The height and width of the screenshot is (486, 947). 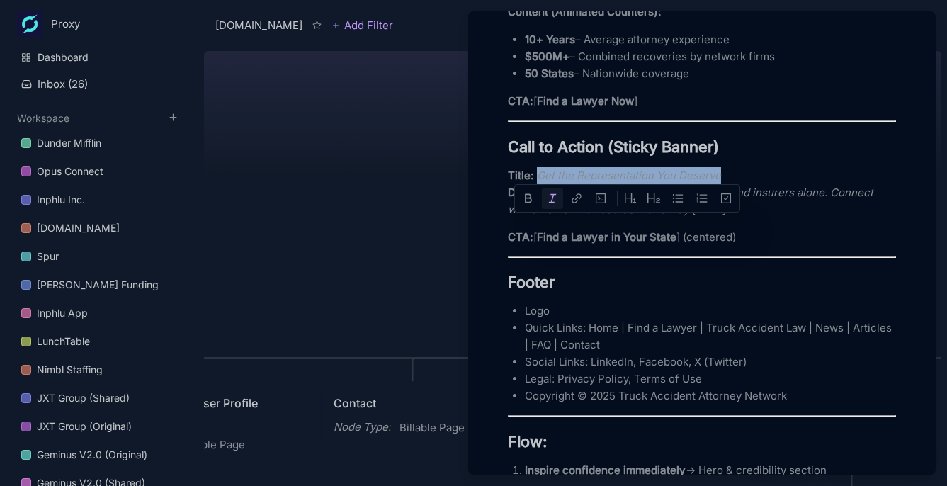 What do you see at coordinates (710, 40) in the screenshot?
I see `p: – Average attorney experience` at bounding box center [710, 40].